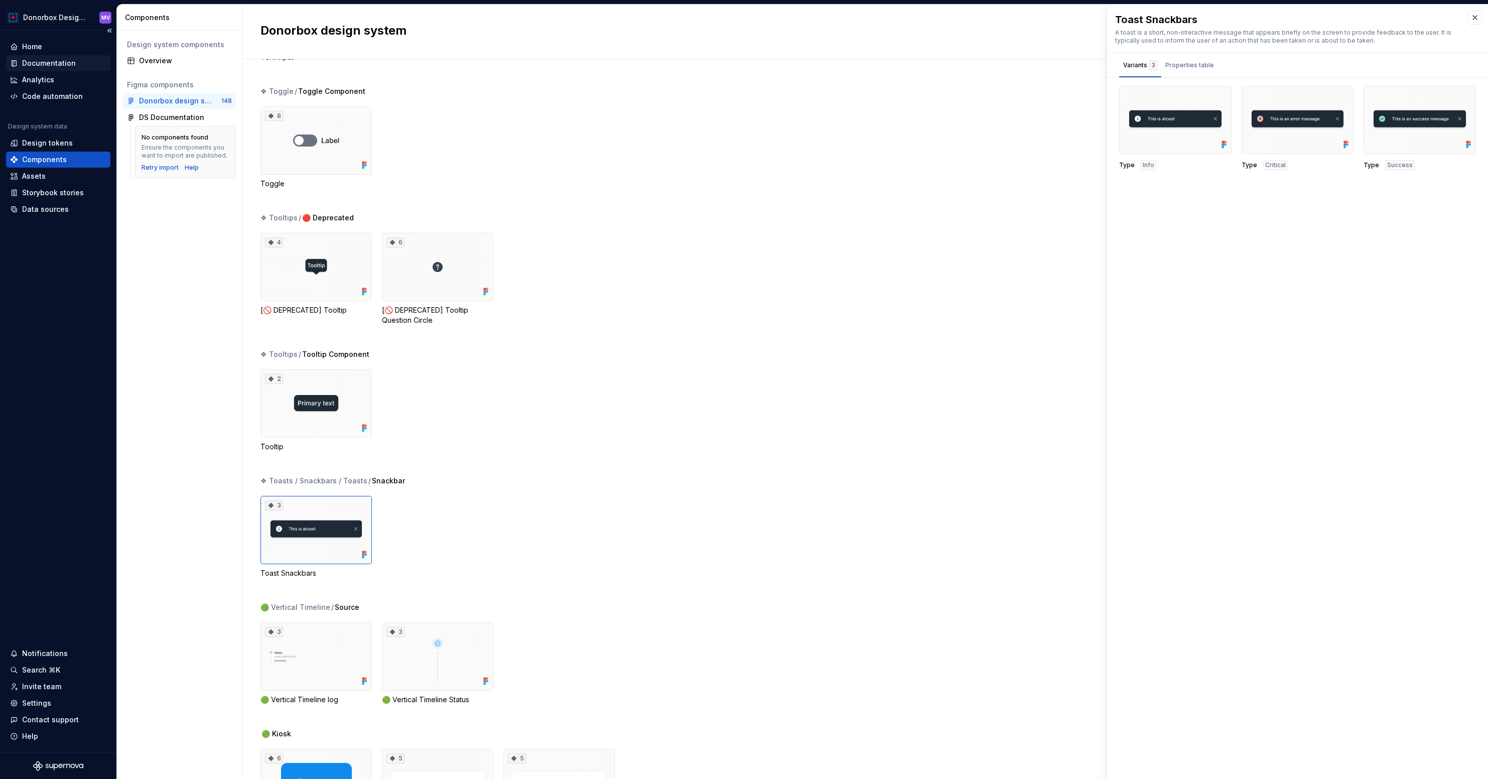 The image size is (1488, 779). What do you see at coordinates (52, 96) in the screenshot?
I see `div: Code automation` at bounding box center [52, 96].